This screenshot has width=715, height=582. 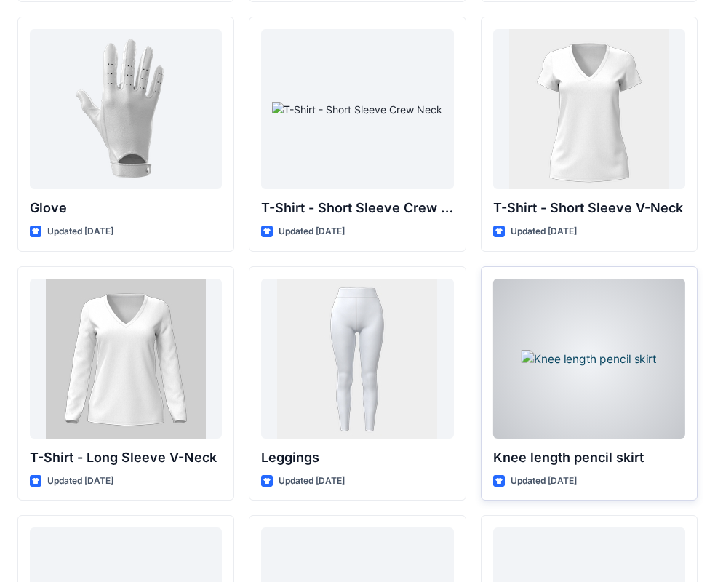 What do you see at coordinates (357, 458) in the screenshot?
I see `p: Leggings` at bounding box center [357, 458].